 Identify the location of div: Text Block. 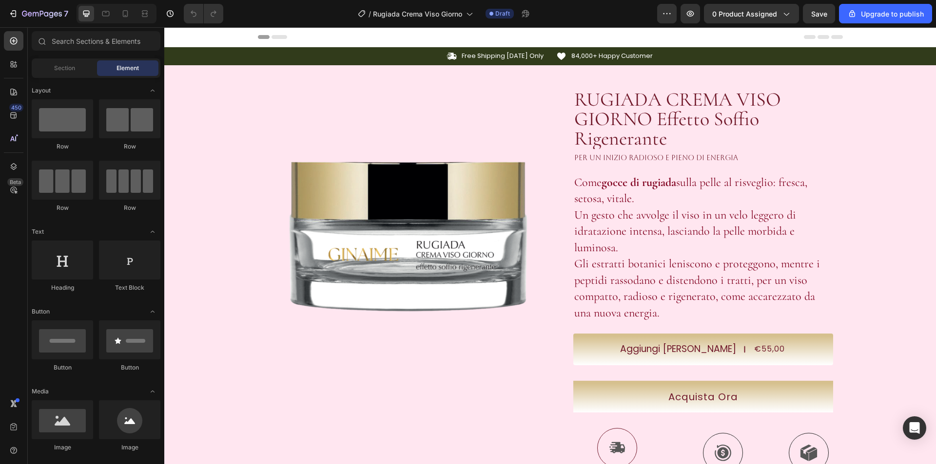
(130, 288).